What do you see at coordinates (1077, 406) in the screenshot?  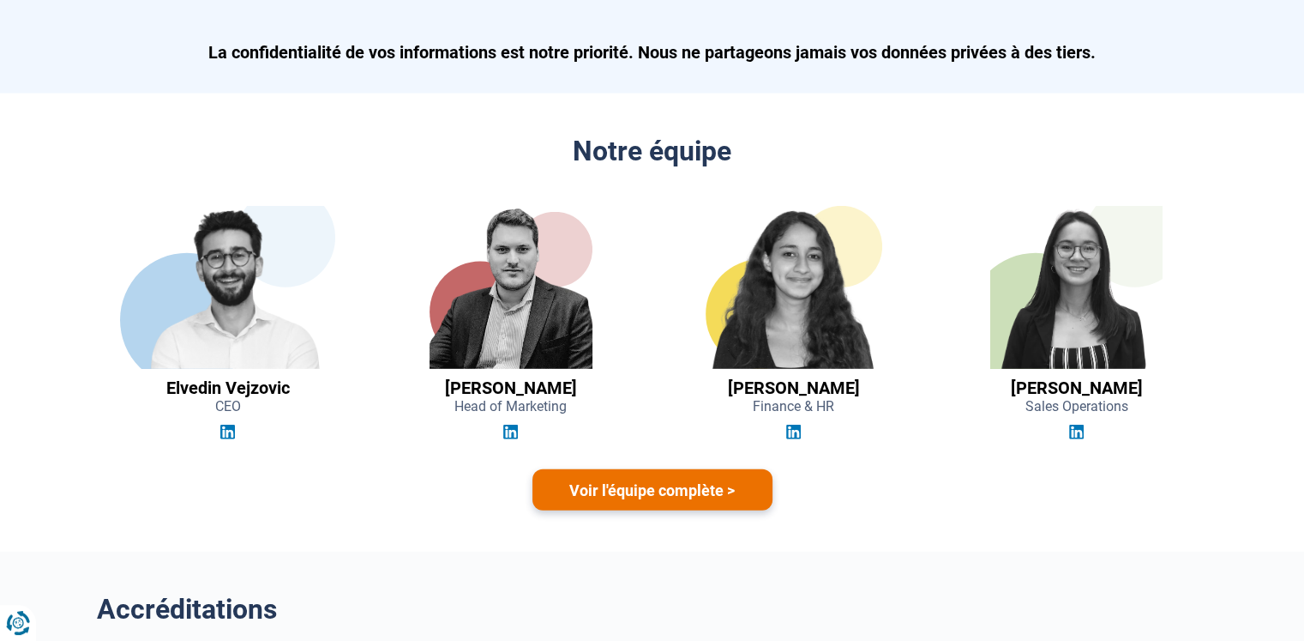 I see `span: Sales Operations` at bounding box center [1077, 406].